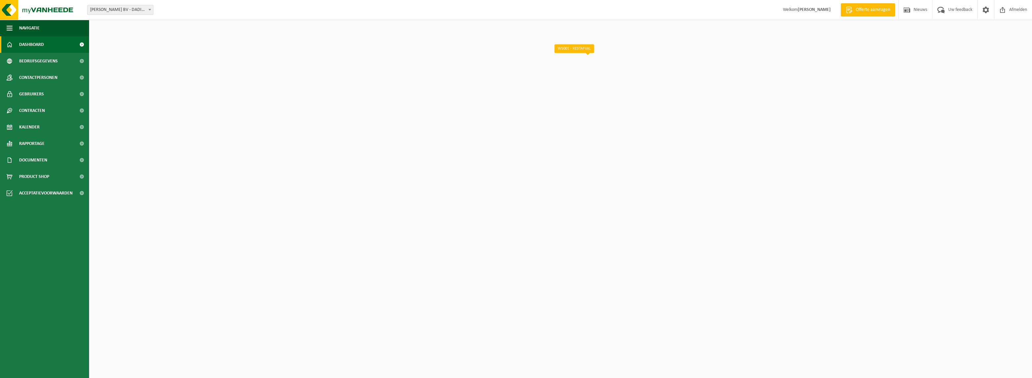 Image resolution: width=1032 pixels, height=378 pixels. Describe the element at coordinates (32, 111) in the screenshot. I see `span: Contracten` at that location.